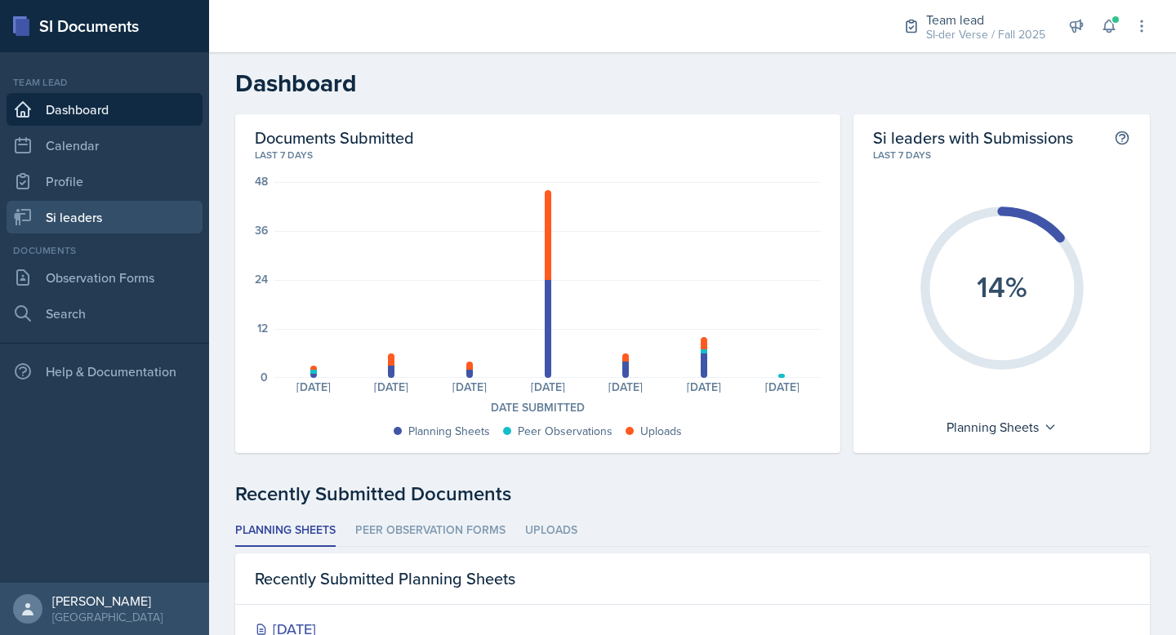  What do you see at coordinates (105, 278) in the screenshot?
I see `a: Observation Forms` at bounding box center [105, 278].